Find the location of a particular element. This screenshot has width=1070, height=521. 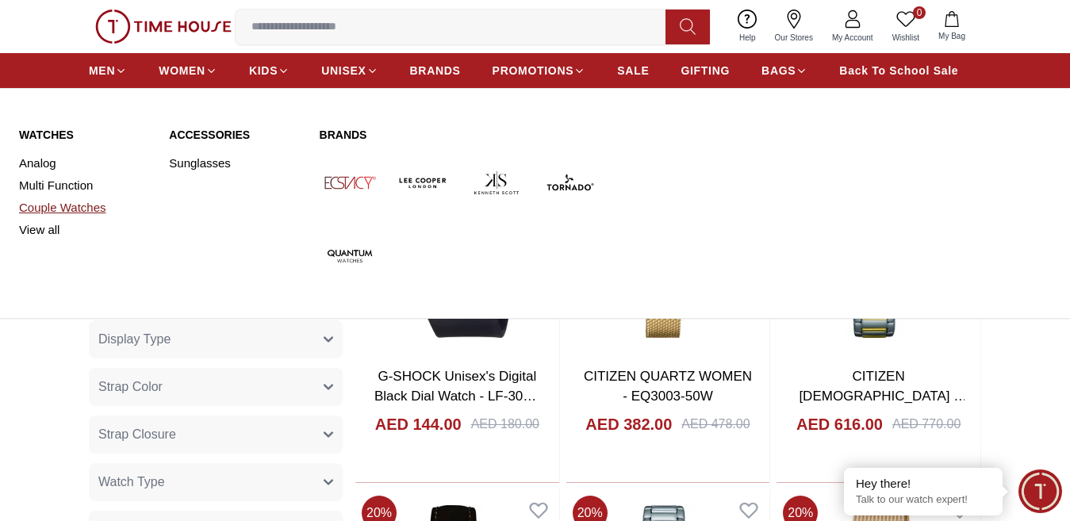

button: My Bag is located at coordinates (952, 26).